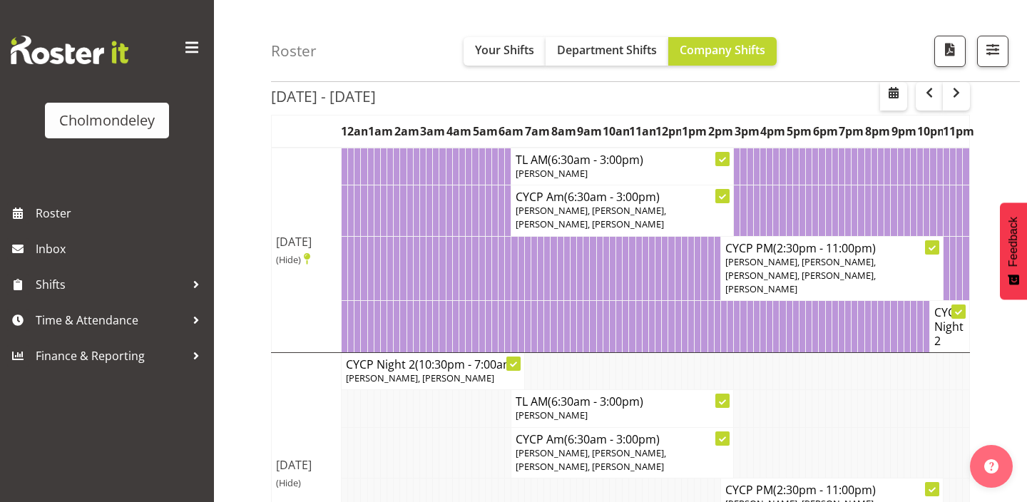 The width and height of the screenshot is (1027, 502). I want to click on th: 1pm, so click(694, 132).